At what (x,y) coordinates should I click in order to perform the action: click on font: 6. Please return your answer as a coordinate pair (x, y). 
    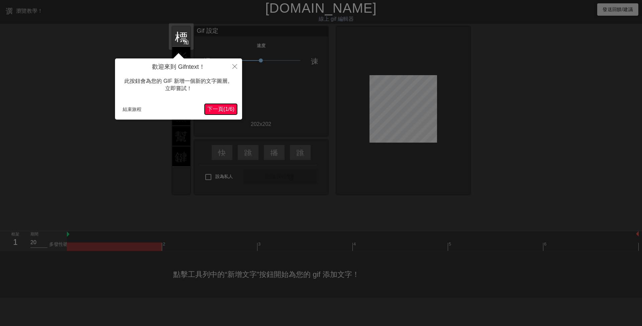
    Looking at the image, I should click on (231, 109).